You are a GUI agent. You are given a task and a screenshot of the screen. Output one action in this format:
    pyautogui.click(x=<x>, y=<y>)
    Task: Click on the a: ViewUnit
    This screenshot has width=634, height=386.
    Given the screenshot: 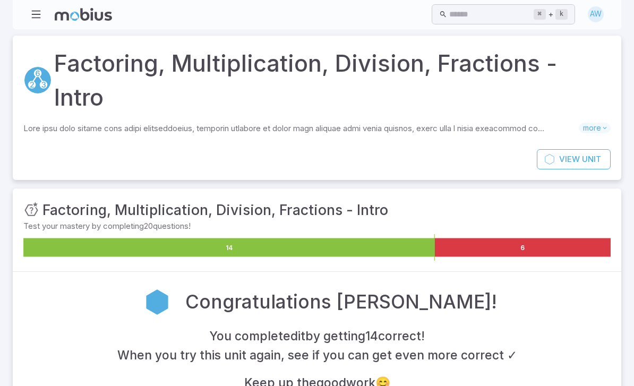 What is the action you would take?
    pyautogui.click(x=573, y=159)
    